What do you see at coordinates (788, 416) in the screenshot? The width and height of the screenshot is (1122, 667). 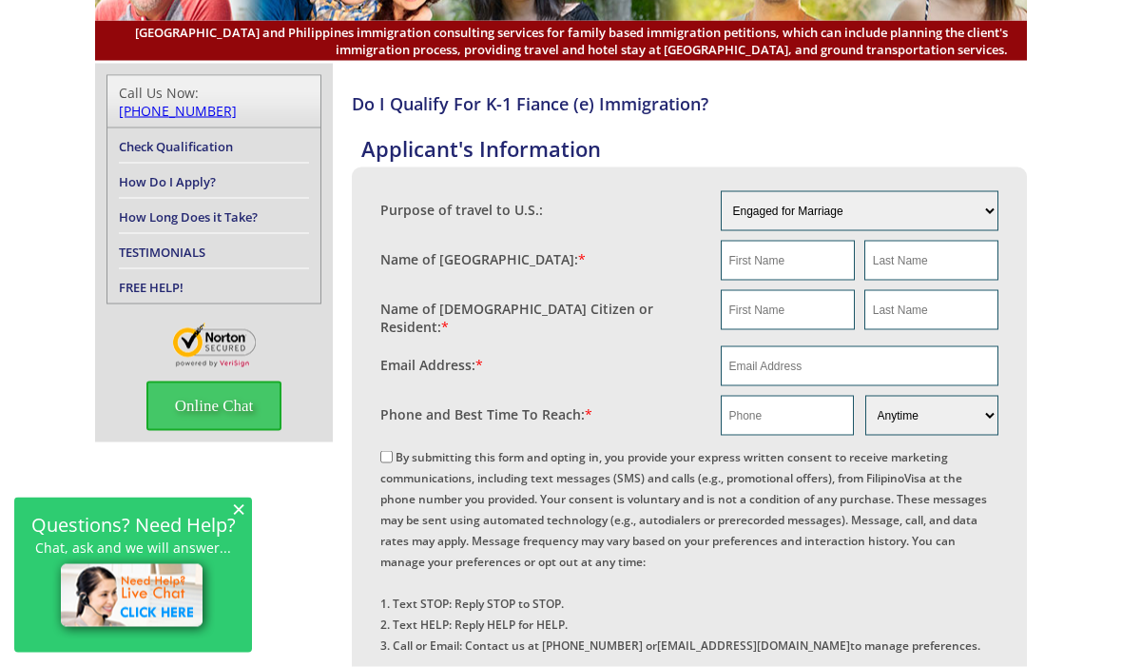 I see `input: Phone` at bounding box center [788, 416].